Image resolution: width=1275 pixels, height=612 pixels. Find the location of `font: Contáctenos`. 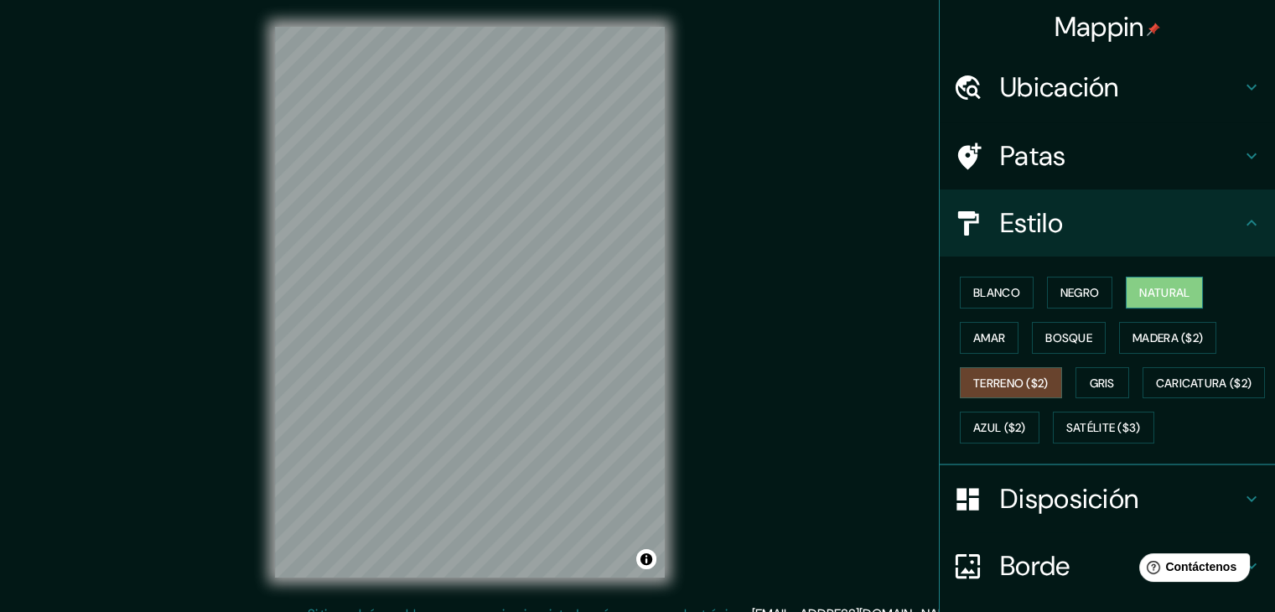

font: Contáctenos is located at coordinates (75, 20).